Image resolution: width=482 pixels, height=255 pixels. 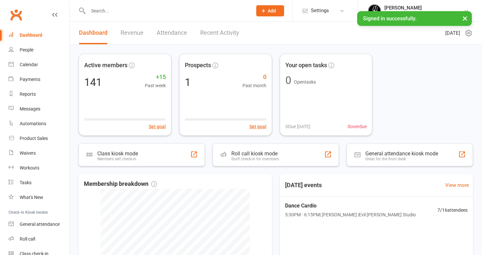 I want to click on div: Tasks, so click(x=26, y=183).